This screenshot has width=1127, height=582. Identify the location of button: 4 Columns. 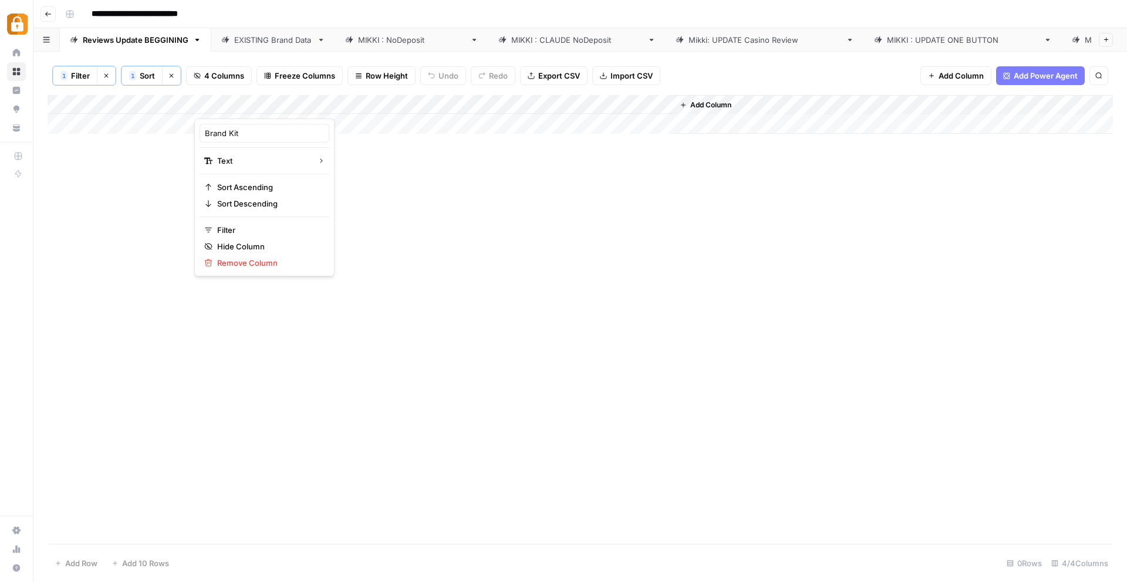
(219, 76).